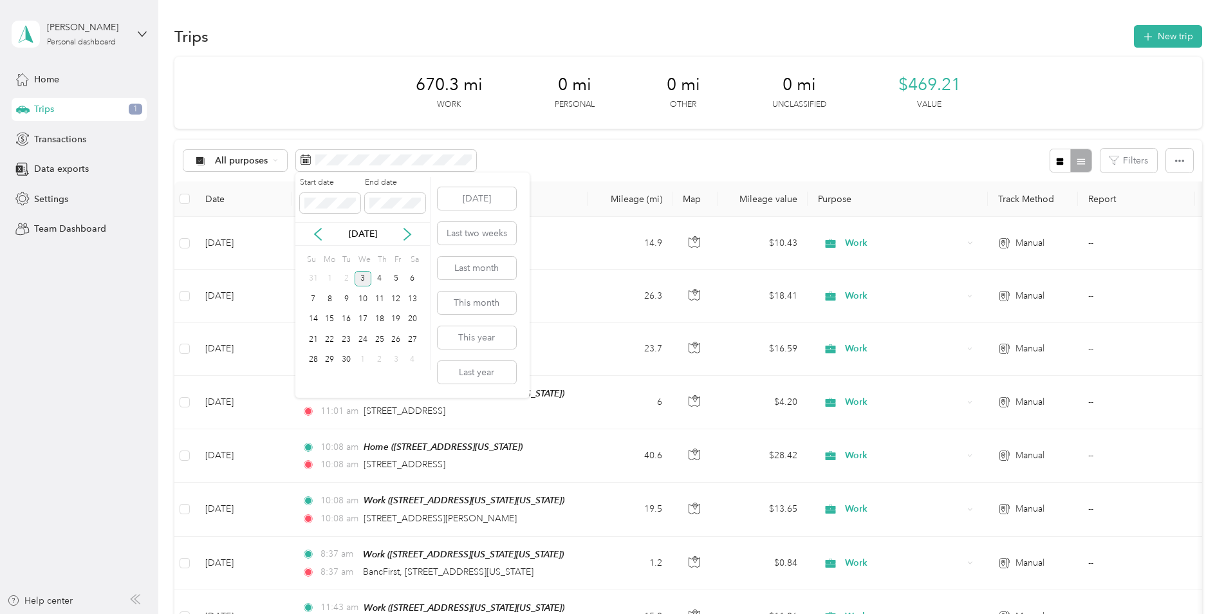  I want to click on div: 5, so click(396, 279).